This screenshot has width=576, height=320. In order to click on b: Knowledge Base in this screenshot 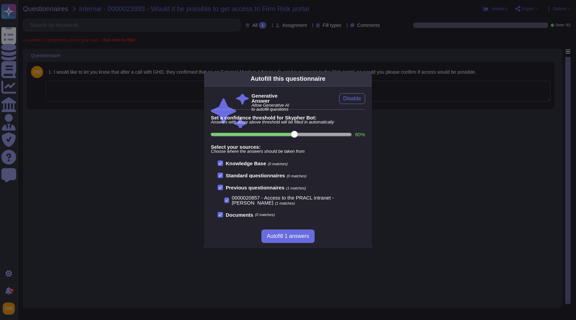, I will do `click(246, 163)`.